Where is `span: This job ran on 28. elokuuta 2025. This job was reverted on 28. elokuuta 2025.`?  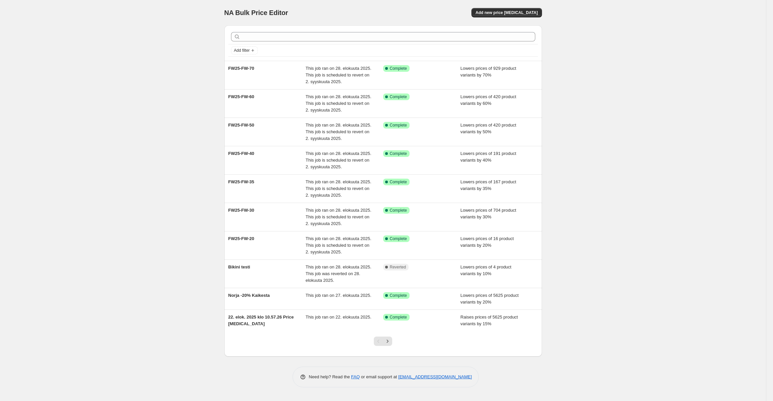
span: This job ran on 28. elokuuta 2025. This job was reverted on 28. elokuuta 2025. is located at coordinates (338, 274).